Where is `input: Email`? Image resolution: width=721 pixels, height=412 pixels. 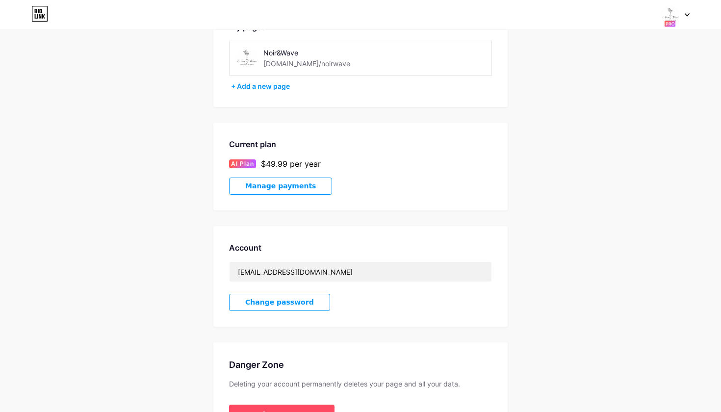
input: Email is located at coordinates (361, 272).